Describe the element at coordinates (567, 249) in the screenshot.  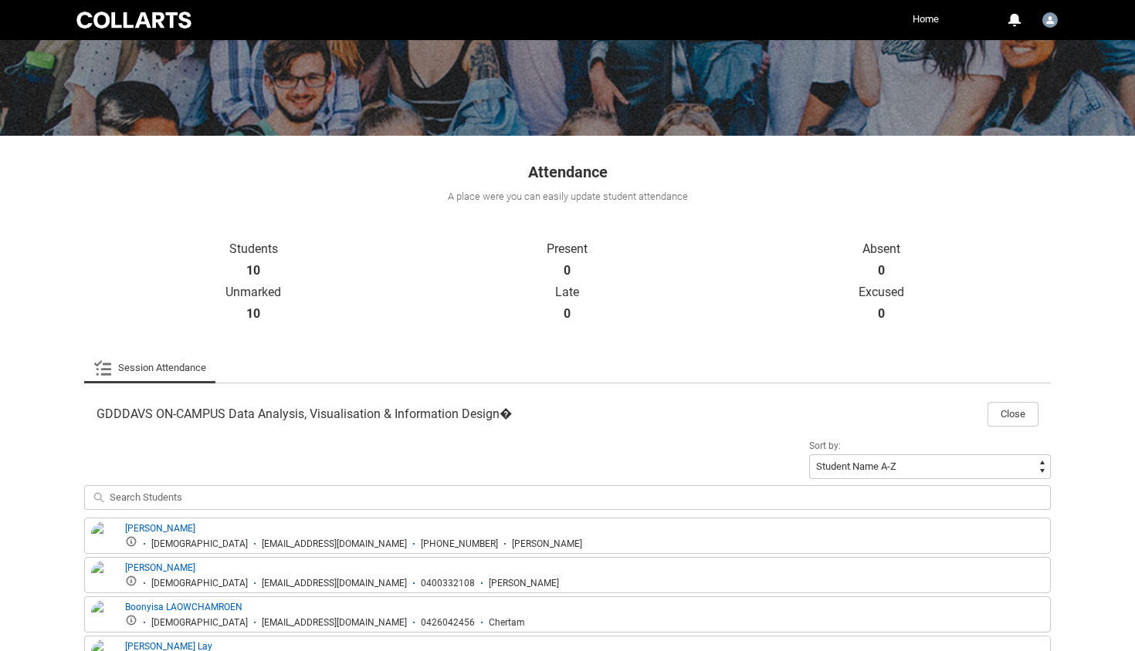
I see `p: Present` at that location.